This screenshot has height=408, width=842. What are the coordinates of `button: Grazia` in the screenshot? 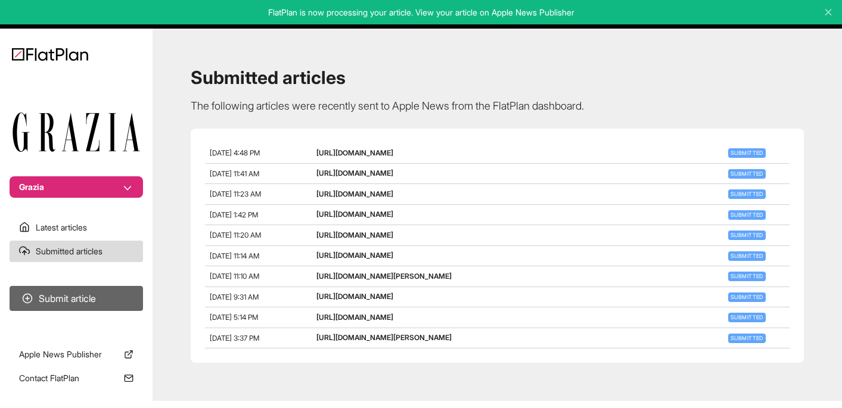 It's located at (76, 187).